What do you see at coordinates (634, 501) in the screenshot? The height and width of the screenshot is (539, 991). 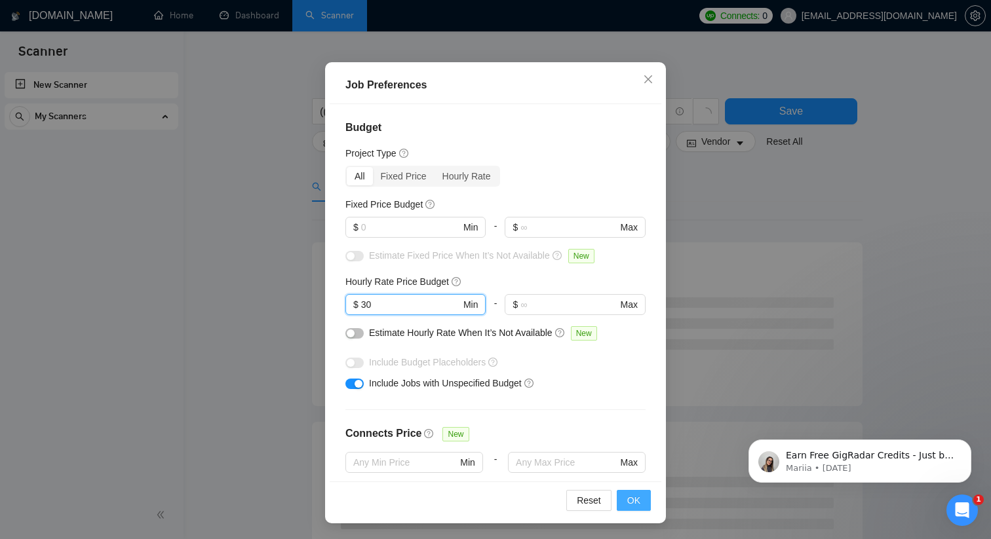 I see `span: OK` at bounding box center [634, 501].